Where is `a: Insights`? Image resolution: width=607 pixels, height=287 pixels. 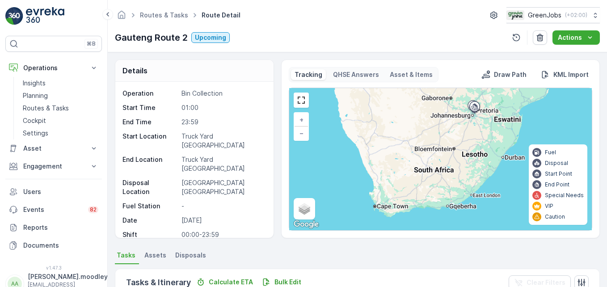 a: Insights is located at coordinates (60, 83).